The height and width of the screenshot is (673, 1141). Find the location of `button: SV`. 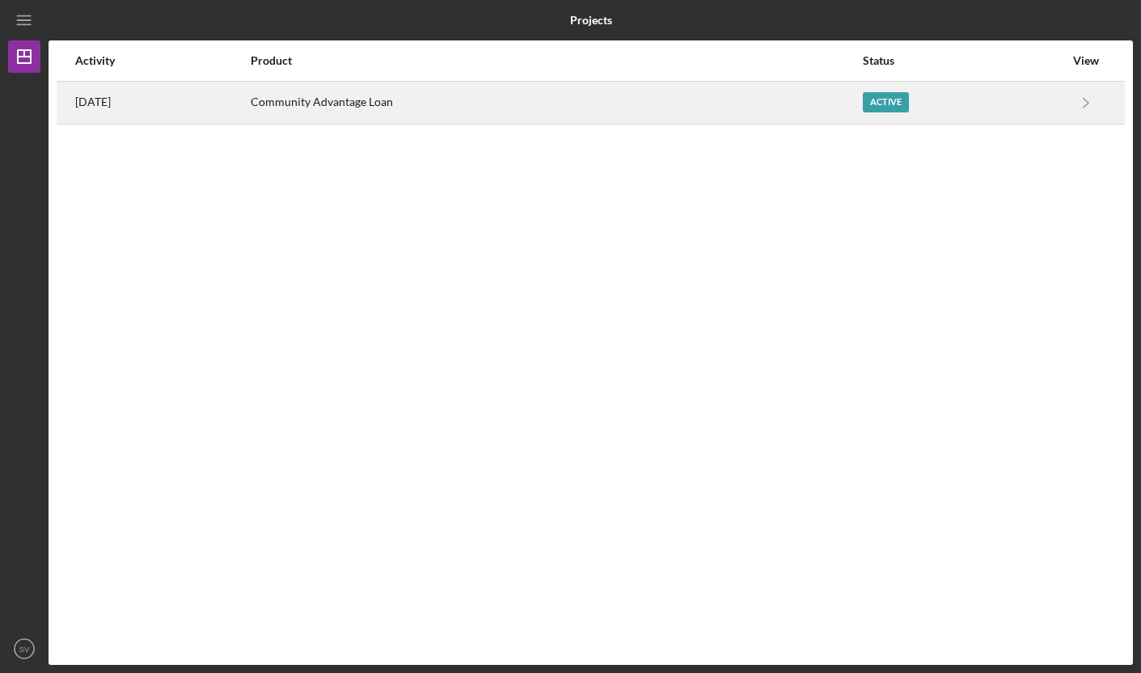

button: SV is located at coordinates (24, 649).